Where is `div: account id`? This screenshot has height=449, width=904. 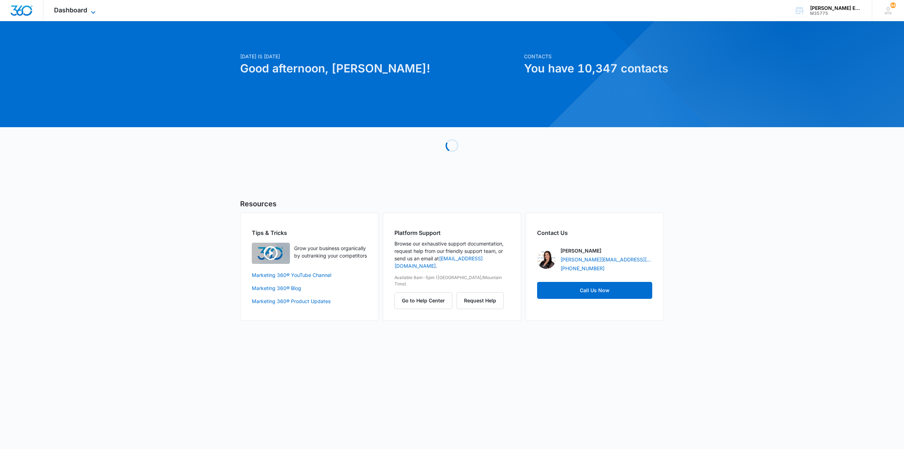
div: account id is located at coordinates (836, 13).